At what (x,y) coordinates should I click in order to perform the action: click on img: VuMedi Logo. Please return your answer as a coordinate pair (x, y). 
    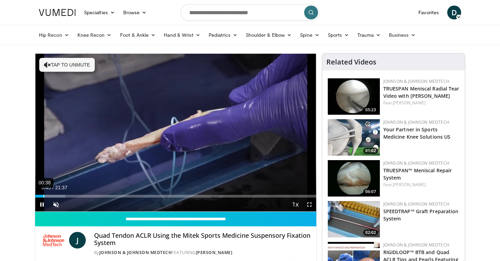
    Looking at the image, I should click on (57, 12).